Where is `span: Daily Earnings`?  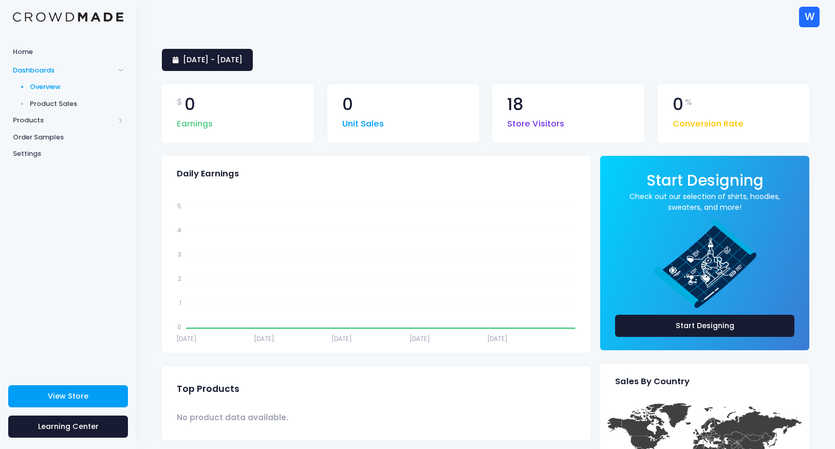 span: Daily Earnings is located at coordinates (208, 174).